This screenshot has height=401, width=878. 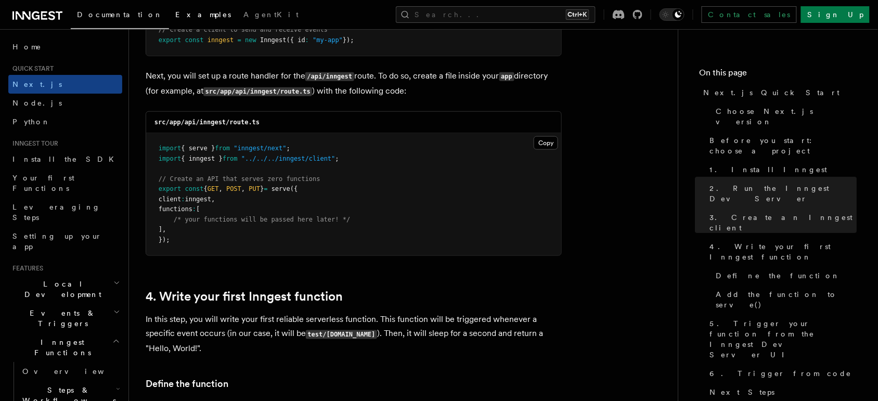 I want to click on a: 5. Trigger your function from the Inngest Dev Server UI, so click(x=781, y=339).